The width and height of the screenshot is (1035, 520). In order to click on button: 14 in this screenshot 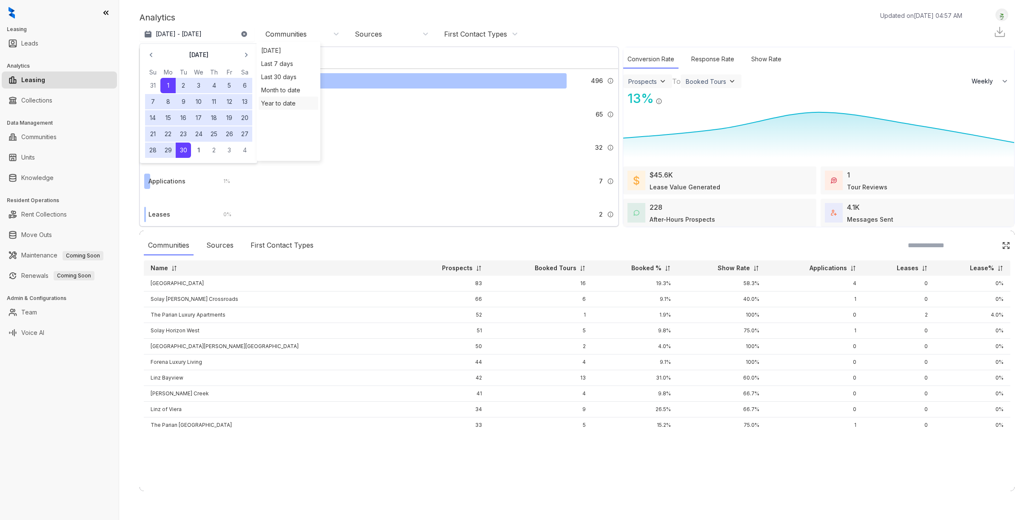, I will do `click(153, 118)`.